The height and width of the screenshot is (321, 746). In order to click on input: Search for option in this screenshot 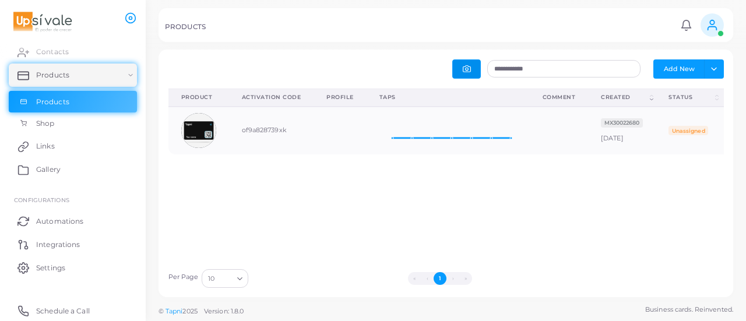, I will do `click(224, 279)`.